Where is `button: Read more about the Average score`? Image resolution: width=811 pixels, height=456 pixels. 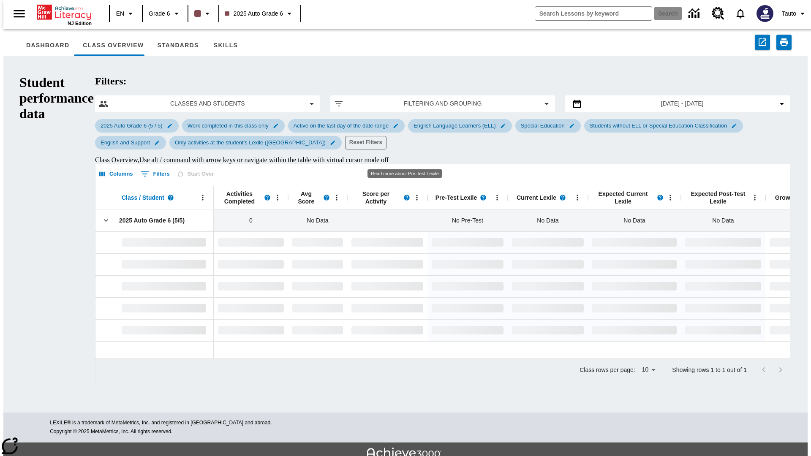 button: Read more about the Average score is located at coordinates (327, 198).